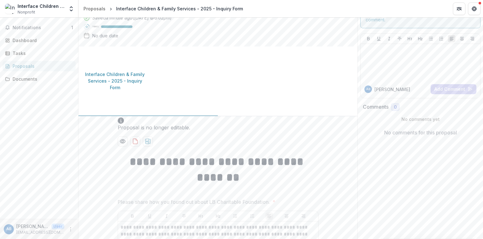 The width and height of the screenshot is (483, 239). What do you see at coordinates (420, 119) in the screenshot?
I see `p: No comments yet` at bounding box center [420, 119].